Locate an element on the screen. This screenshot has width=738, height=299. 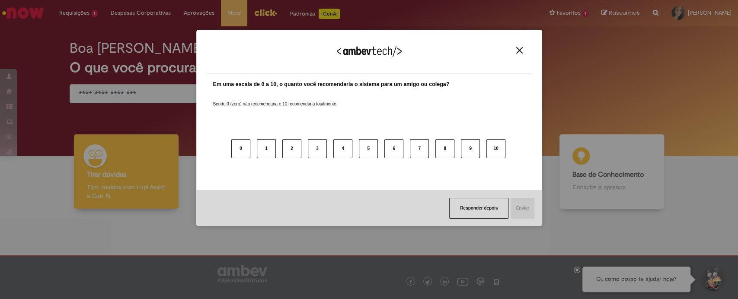
button: 0 is located at coordinates (241, 149).